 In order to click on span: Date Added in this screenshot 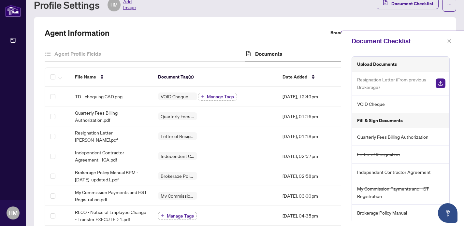, I will do `click(295, 77)`.